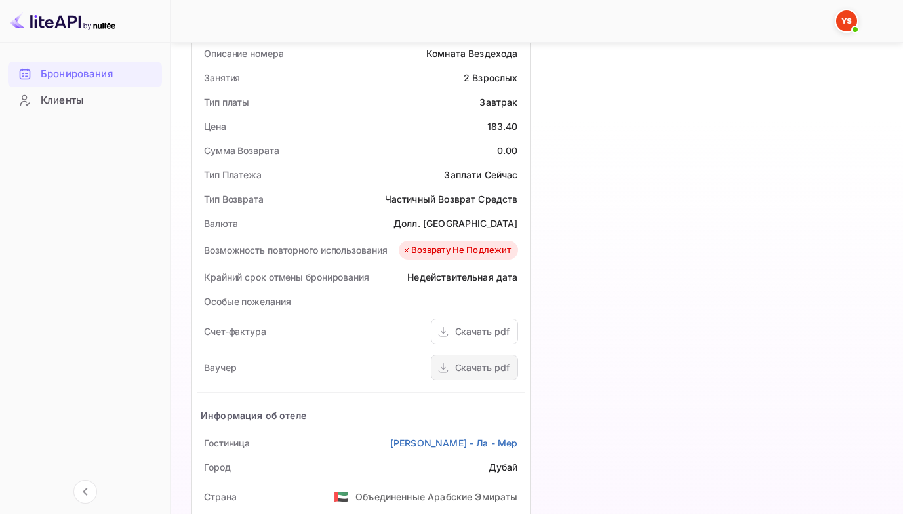 The width and height of the screenshot is (903, 514). Describe the element at coordinates (244, 53) in the screenshot. I see `ya-tr-span: Описание номера` at that location.